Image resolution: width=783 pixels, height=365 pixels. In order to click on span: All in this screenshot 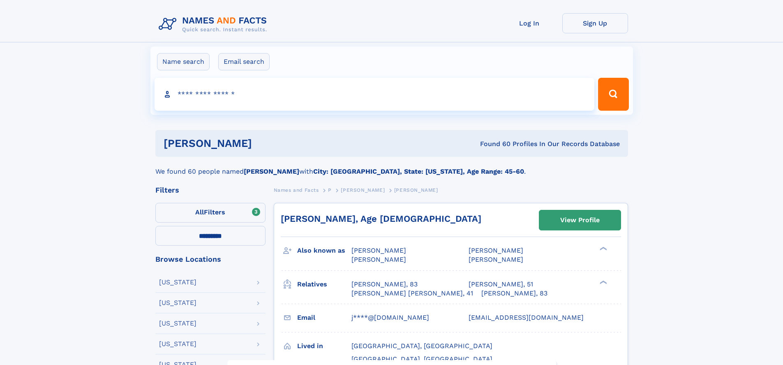, I will do `click(199, 212)`.